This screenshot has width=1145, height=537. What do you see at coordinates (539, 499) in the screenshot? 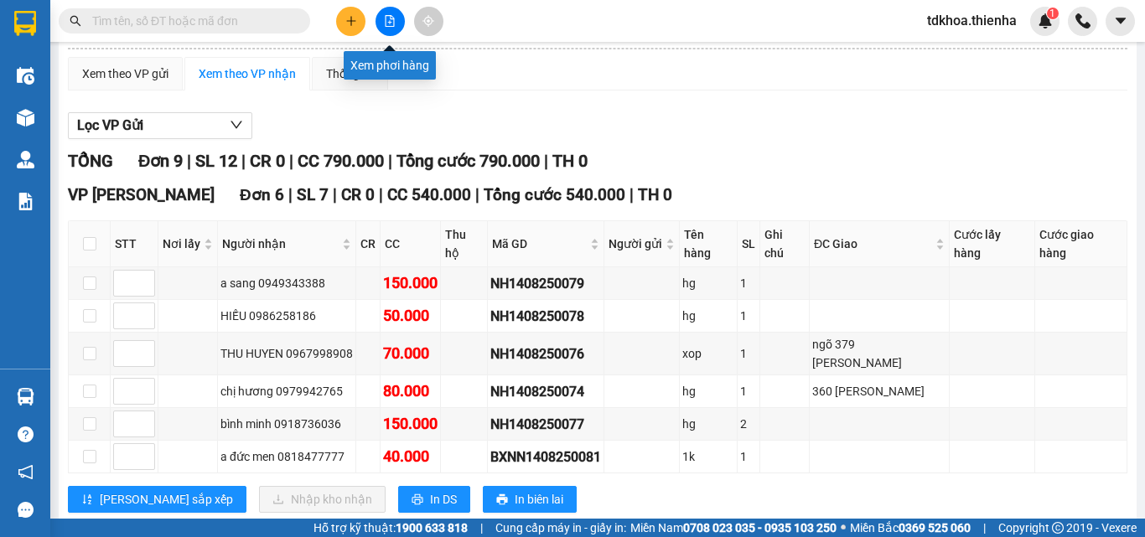
I see `span: In biên lai` at bounding box center [539, 499].